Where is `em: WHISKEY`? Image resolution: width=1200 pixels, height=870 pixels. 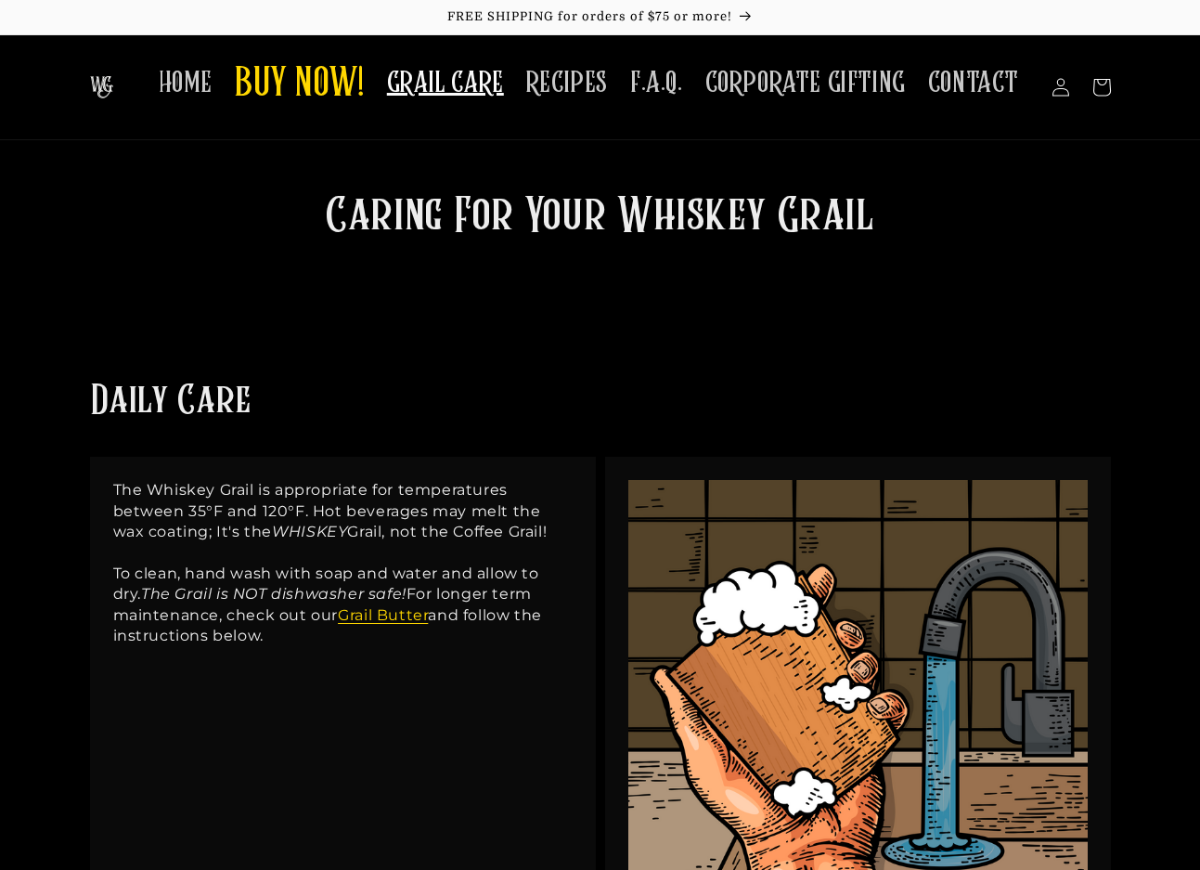 em: WHISKEY is located at coordinates (309, 531).